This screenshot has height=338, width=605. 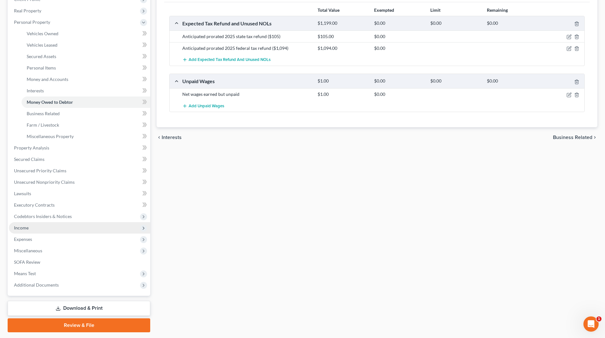 What do you see at coordinates (42, 45) in the screenshot?
I see `span: Vehicles Leased` at bounding box center [42, 45].